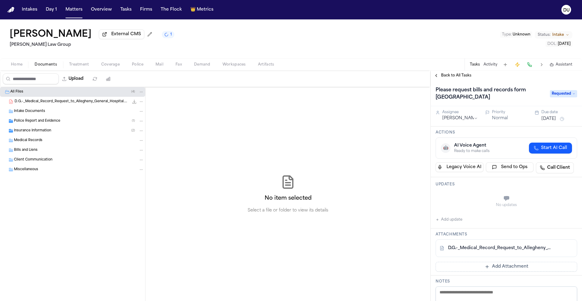 This screenshot has width=582, height=301. What do you see at coordinates (193, 10) in the screenshot?
I see `span: crown` at bounding box center [193, 10].